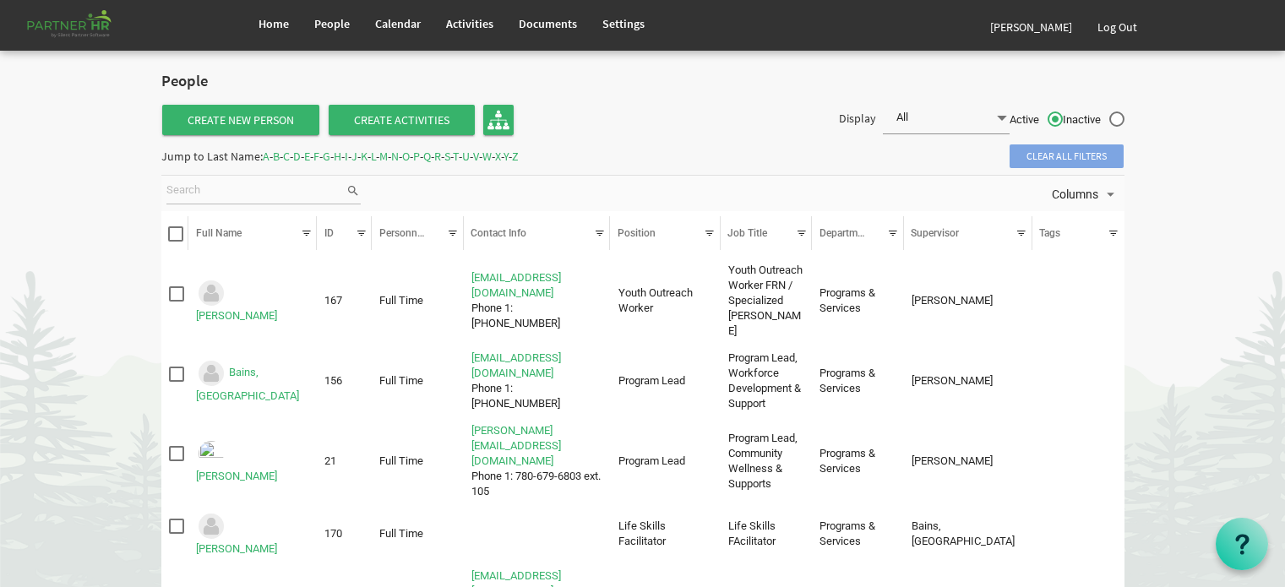 The image size is (1285, 587). What do you see at coordinates (373, 156) in the screenshot?
I see `span: L` at bounding box center [373, 156].